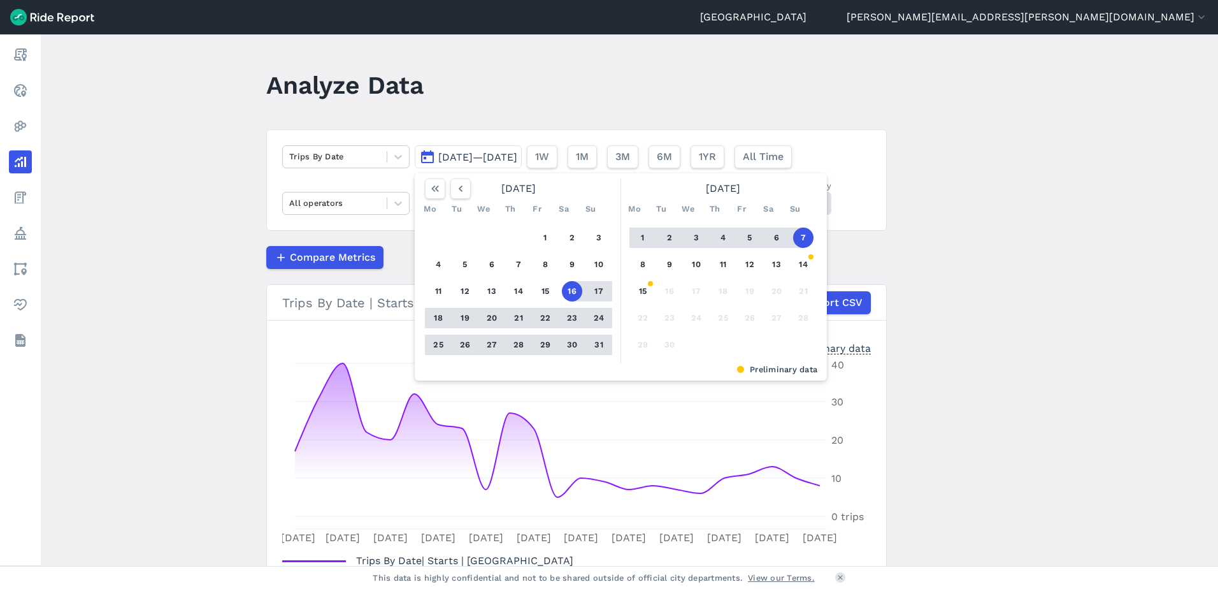  I want to click on tspan: 40, so click(838, 364).